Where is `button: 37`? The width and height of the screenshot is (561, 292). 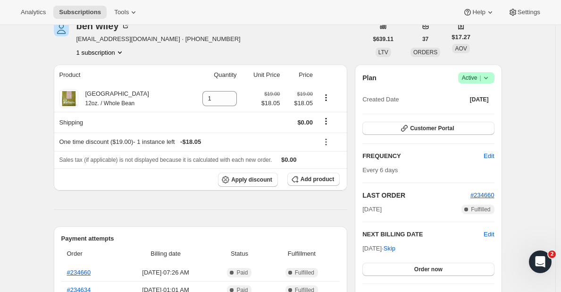
button: 37 is located at coordinates (425, 39).